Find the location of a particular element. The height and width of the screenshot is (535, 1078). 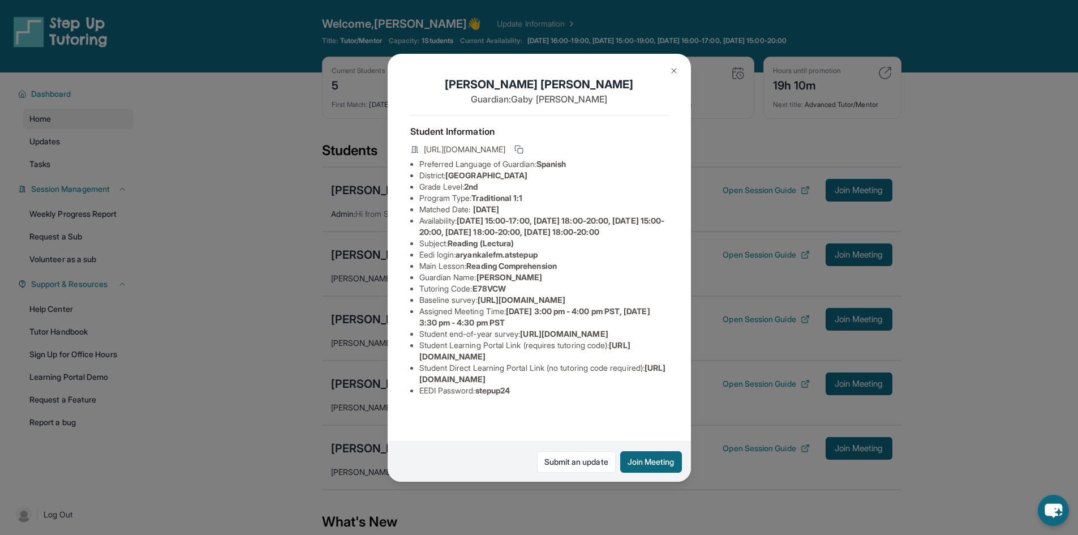

li: Eedi login : is located at coordinates (544, 255).